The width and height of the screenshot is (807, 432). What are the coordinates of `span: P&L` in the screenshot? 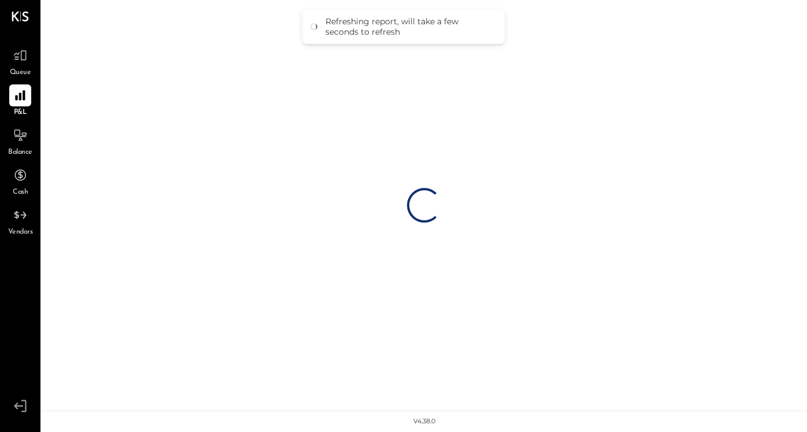 It's located at (20, 113).